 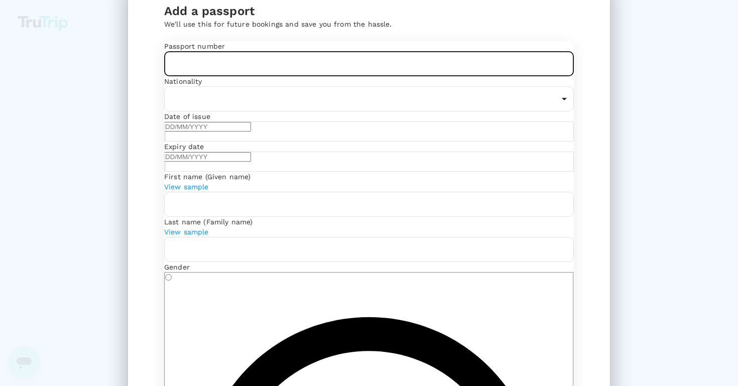 What do you see at coordinates (369, 24) in the screenshot?
I see `p: We'll use this for future bookings and save you from the hassle.` at bounding box center [369, 24].